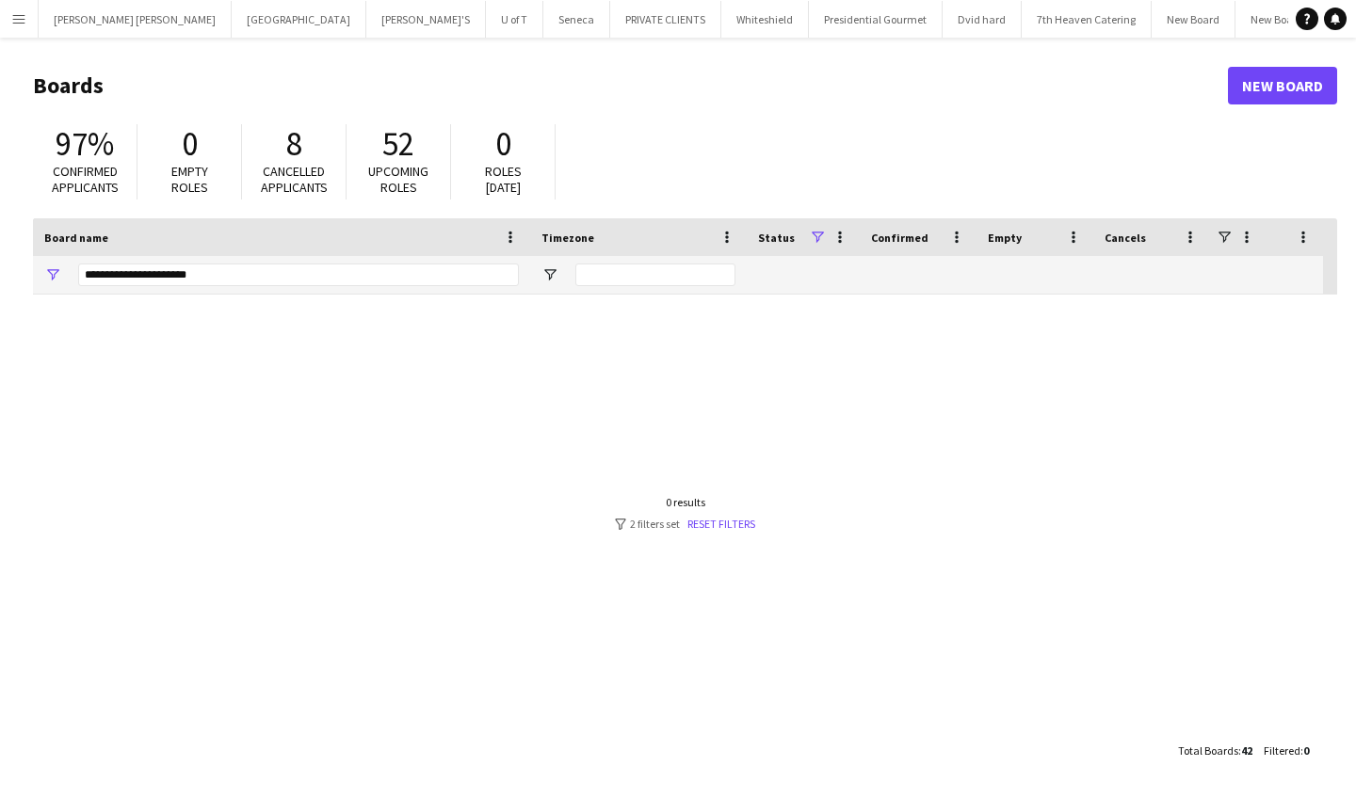  What do you see at coordinates (398, 144) in the screenshot?
I see `span: 52` at bounding box center [398, 144].